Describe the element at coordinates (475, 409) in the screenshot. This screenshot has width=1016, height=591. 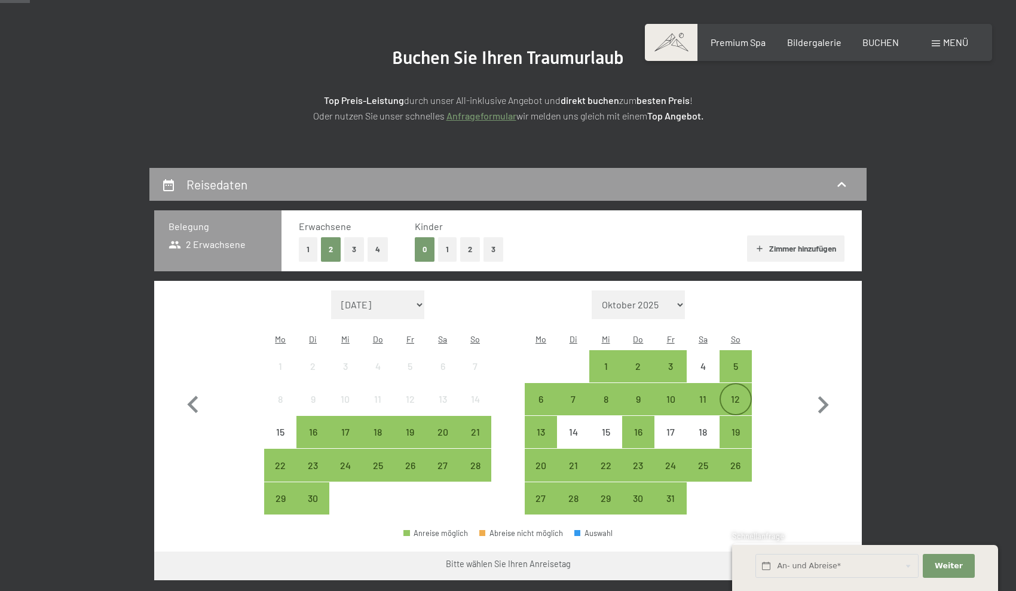
I see `div: 14` at that location.